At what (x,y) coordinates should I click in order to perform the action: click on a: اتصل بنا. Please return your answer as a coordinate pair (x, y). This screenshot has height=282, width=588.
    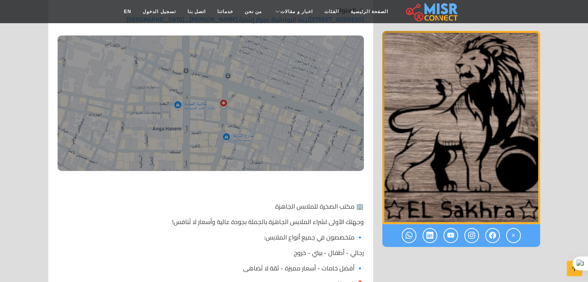
    Looking at the image, I should click on (196, 12).